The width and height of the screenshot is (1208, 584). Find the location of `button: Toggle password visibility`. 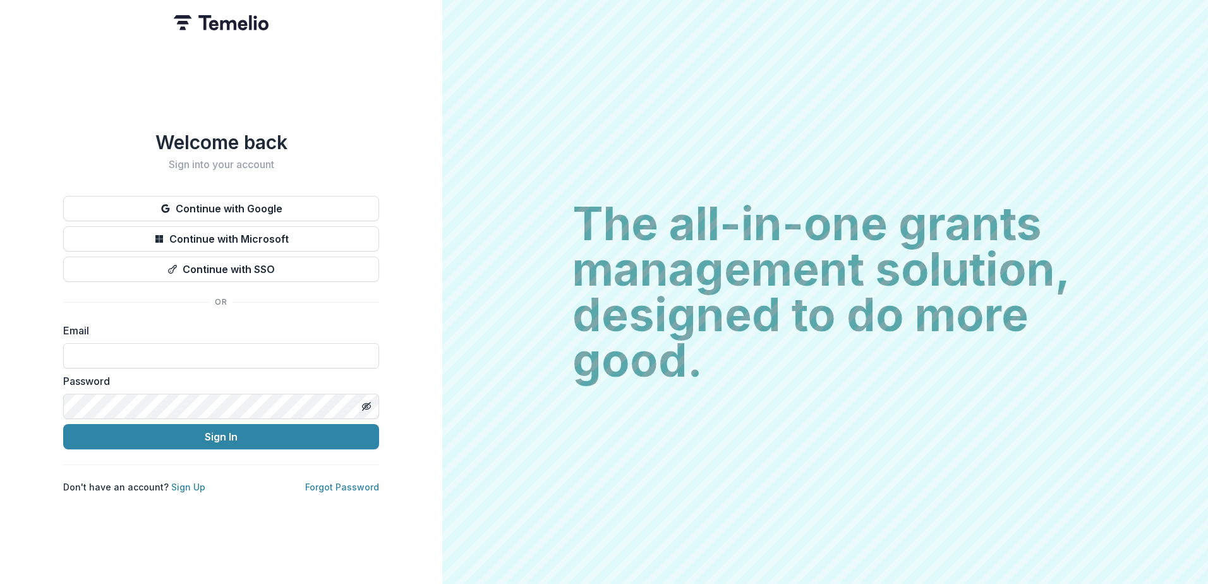

button: Toggle password visibility is located at coordinates (367, 406).